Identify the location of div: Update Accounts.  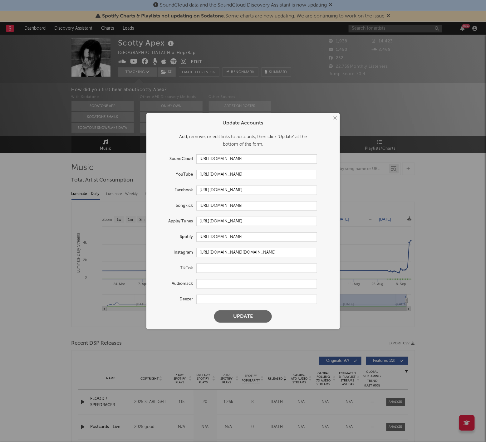
(243, 123).